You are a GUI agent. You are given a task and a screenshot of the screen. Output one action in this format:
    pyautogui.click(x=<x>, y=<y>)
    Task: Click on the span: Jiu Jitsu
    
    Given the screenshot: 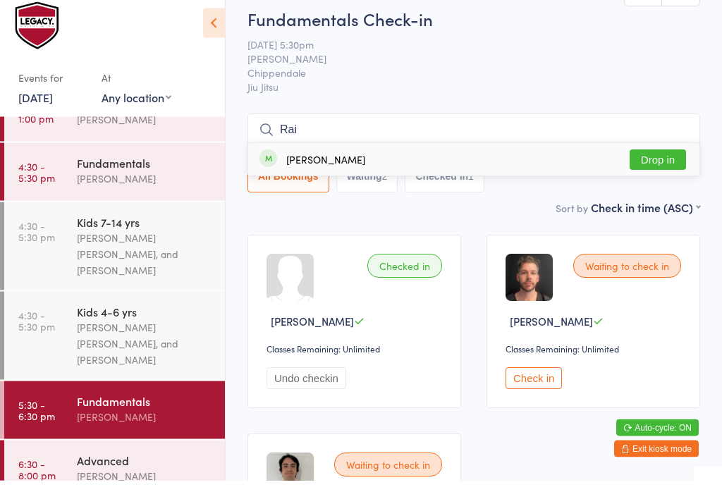 What is the action you would take?
    pyautogui.click(x=474, y=99)
    